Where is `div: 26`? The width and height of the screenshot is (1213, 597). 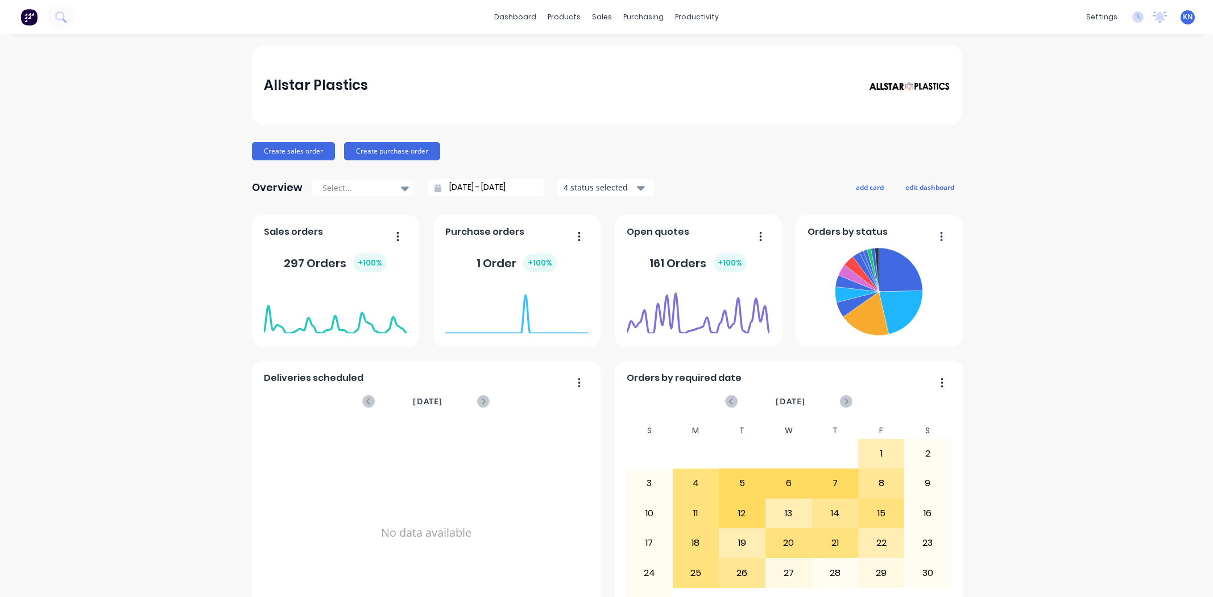 div: 26 is located at coordinates (742, 573).